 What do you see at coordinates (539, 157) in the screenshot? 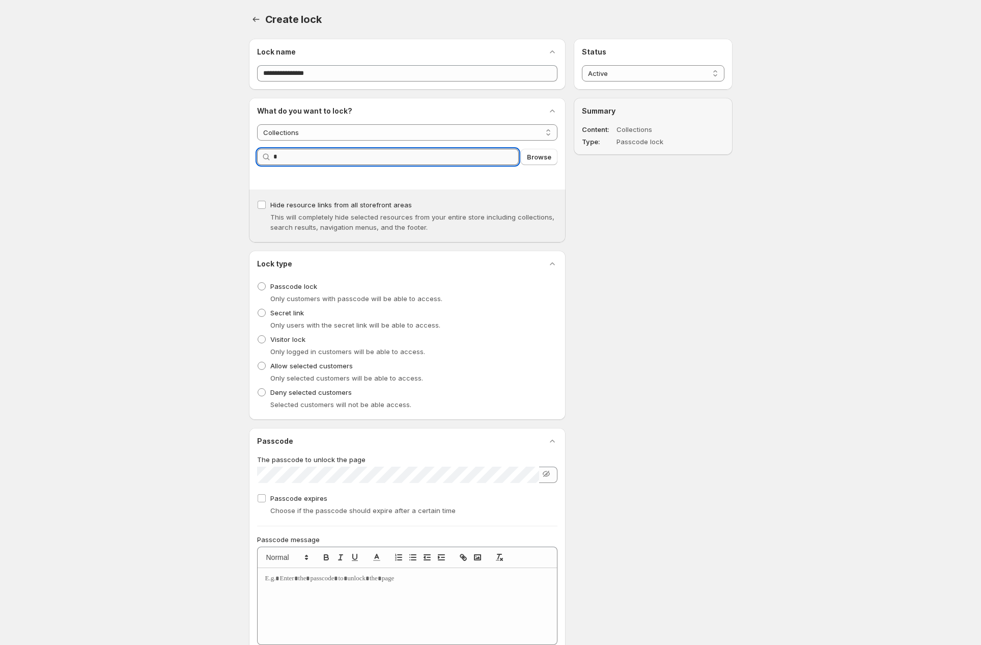
I see `button: Browse` at bounding box center [539, 157].